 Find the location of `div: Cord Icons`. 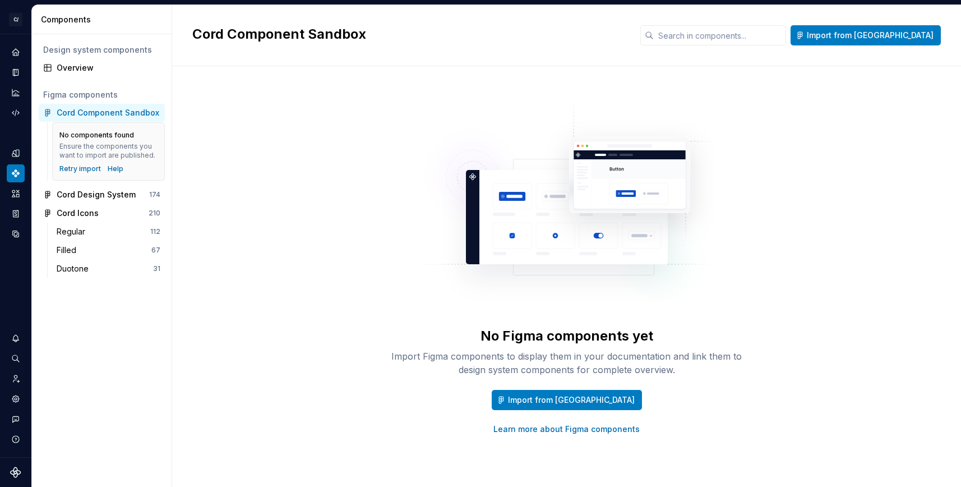

div: Cord Icons is located at coordinates (77, 213).